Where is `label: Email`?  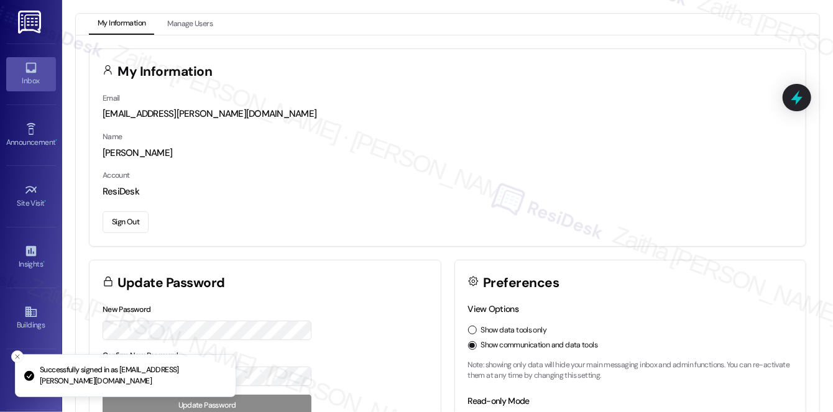
label: Email is located at coordinates (111, 98).